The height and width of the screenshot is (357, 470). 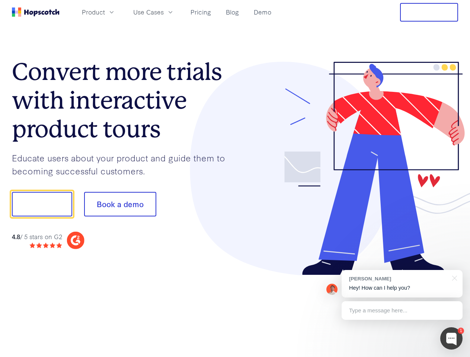 What do you see at coordinates (262, 12) in the screenshot?
I see `a: Demo` at bounding box center [262, 12].